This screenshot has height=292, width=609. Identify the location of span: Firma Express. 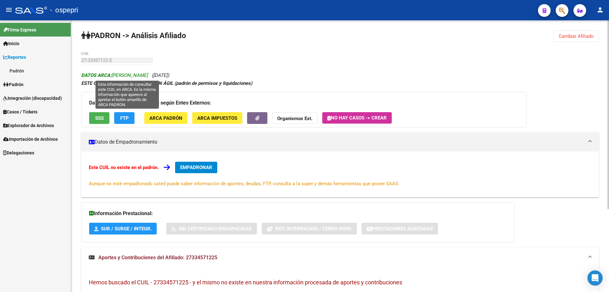
(20, 30).